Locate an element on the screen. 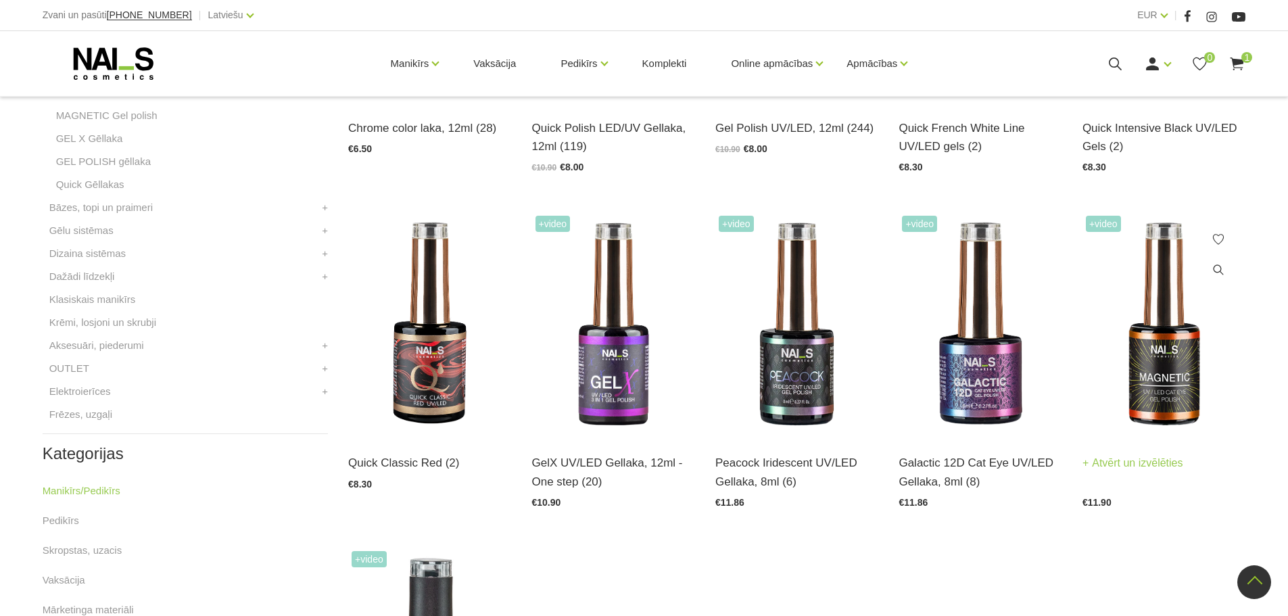  img: Daudzdimensionāla magnētiskā gellaka, kas satur smalkas, atstarojošas hroma daļiņas. Ar īpaša mag... is located at coordinates (979, 324).